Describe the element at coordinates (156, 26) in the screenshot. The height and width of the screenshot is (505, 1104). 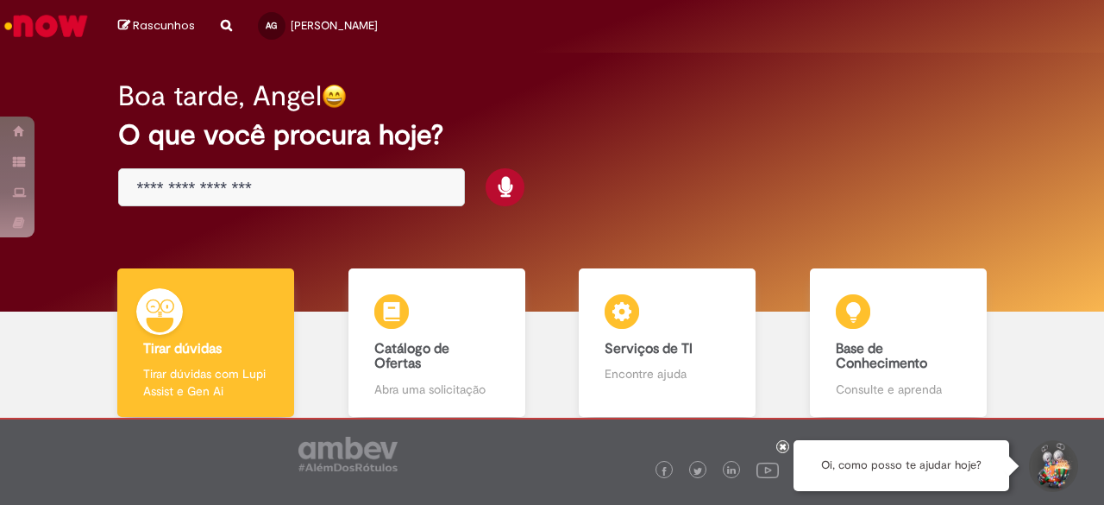
I see `a: Rascunhos` at that location.